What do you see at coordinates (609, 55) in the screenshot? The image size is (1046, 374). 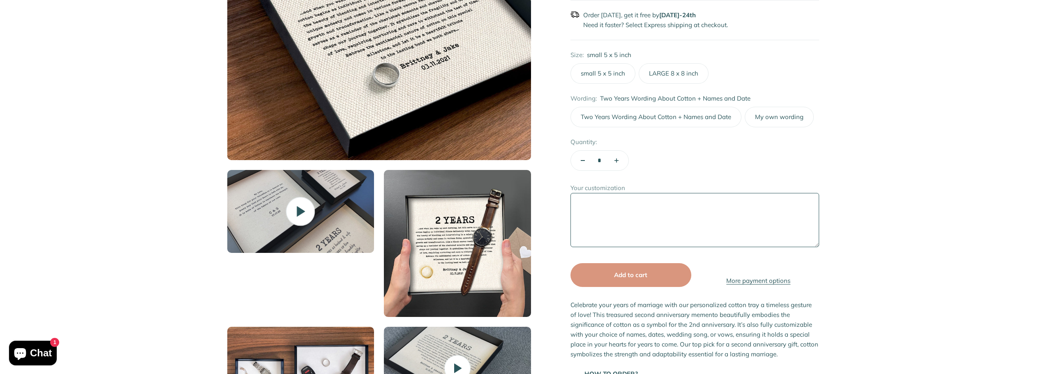 I see `variant-option-value: small 5 x 5 inch` at bounding box center [609, 55].